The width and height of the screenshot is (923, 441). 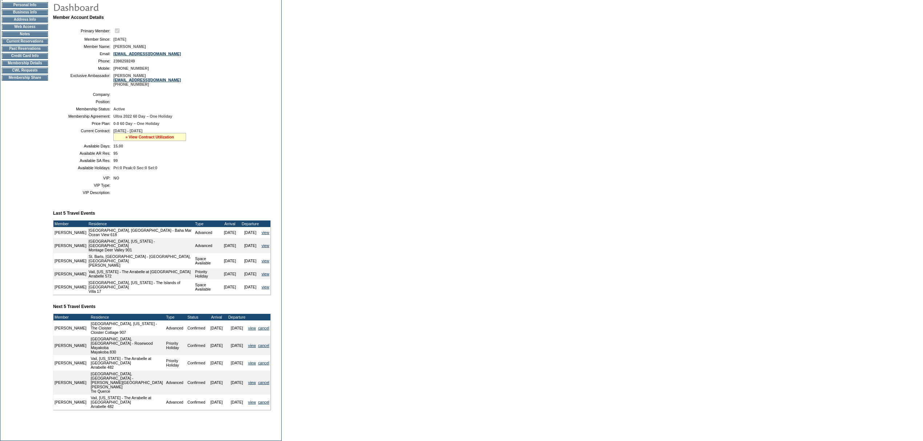 What do you see at coordinates (83, 95) in the screenshot?
I see `td: Company:` at bounding box center [83, 95].